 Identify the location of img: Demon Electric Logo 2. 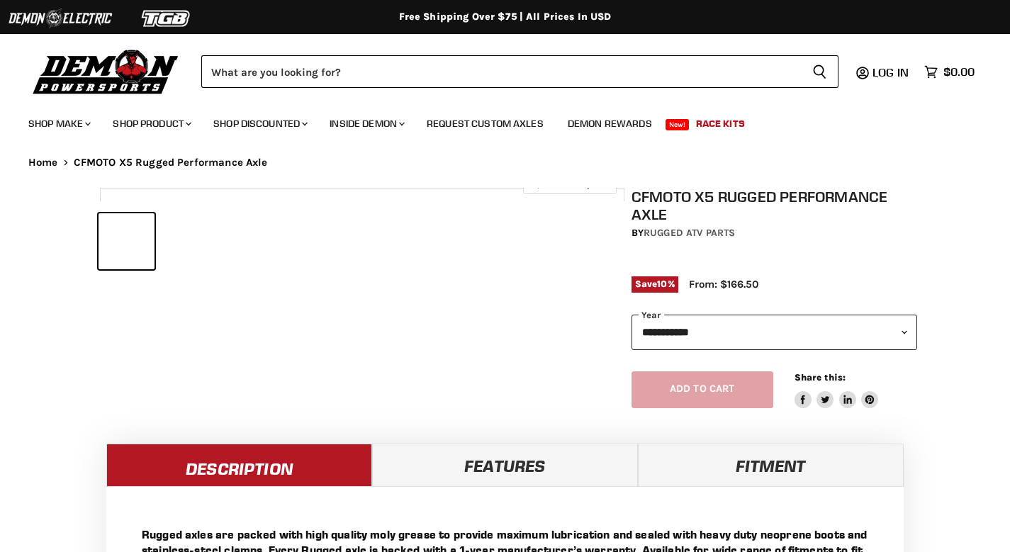
(60, 18).